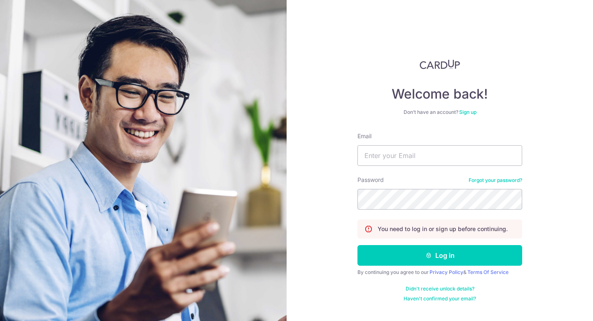 This screenshot has height=321, width=593. Describe the element at coordinates (440, 94) in the screenshot. I see `h4: Welcome back!` at that location.